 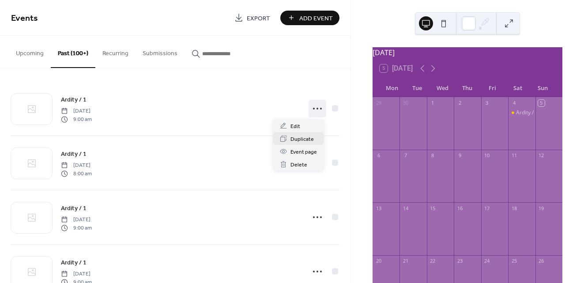 What do you see at coordinates (302, 139) in the screenshot?
I see `span: Duplicate` at bounding box center [302, 139].